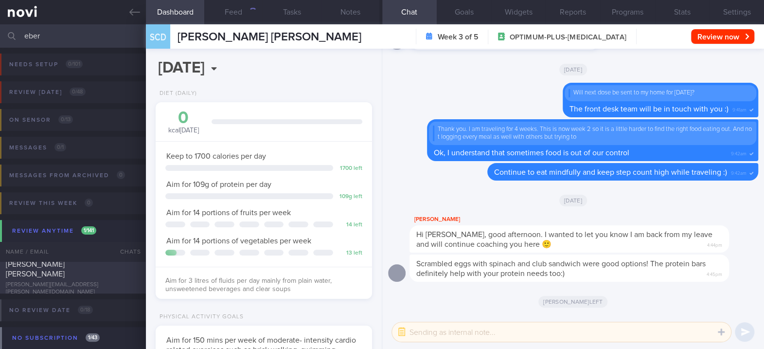  Describe the element at coordinates (723, 36) in the screenshot. I see `button: Review now` at that location.